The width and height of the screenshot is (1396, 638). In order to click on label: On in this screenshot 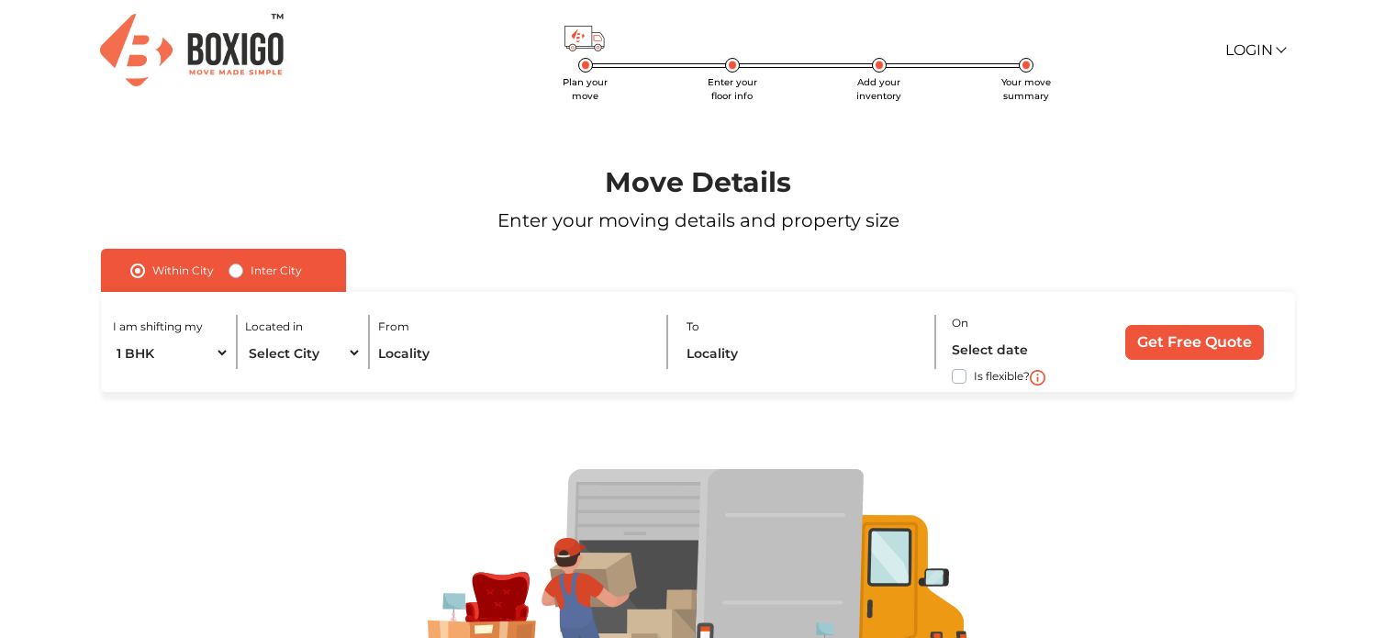, I will do `click(960, 323)`.